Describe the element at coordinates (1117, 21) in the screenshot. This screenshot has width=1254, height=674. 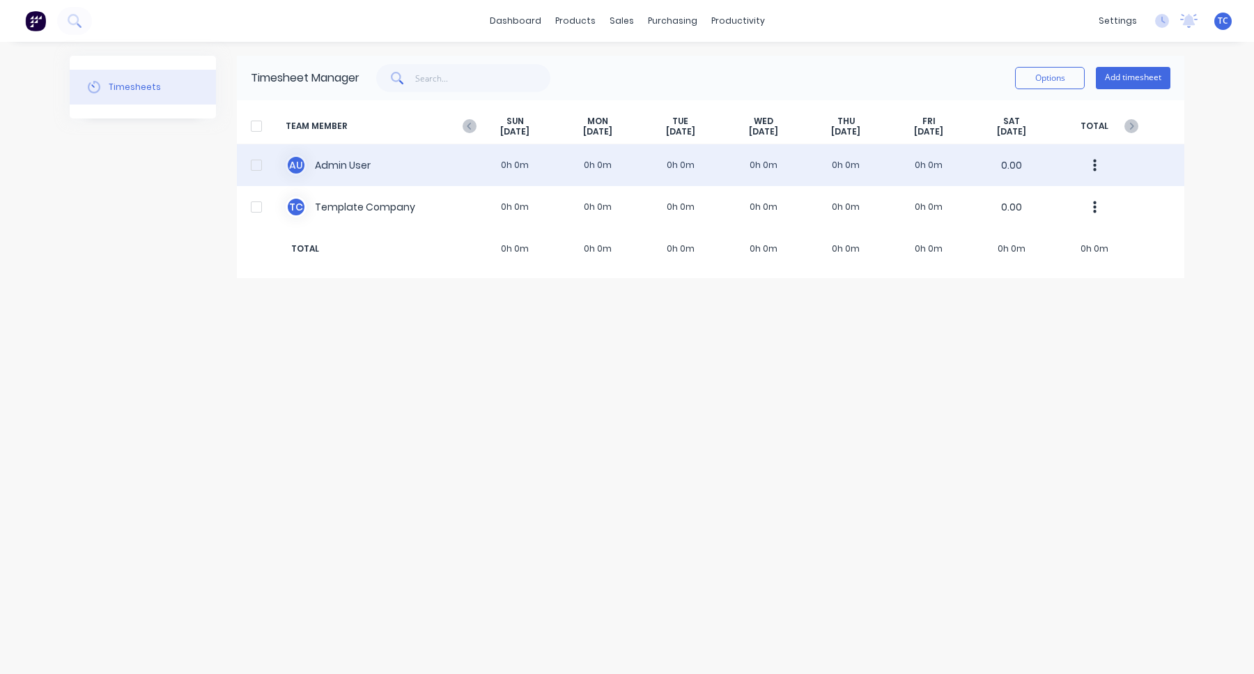
I see `div: settings` at that location.